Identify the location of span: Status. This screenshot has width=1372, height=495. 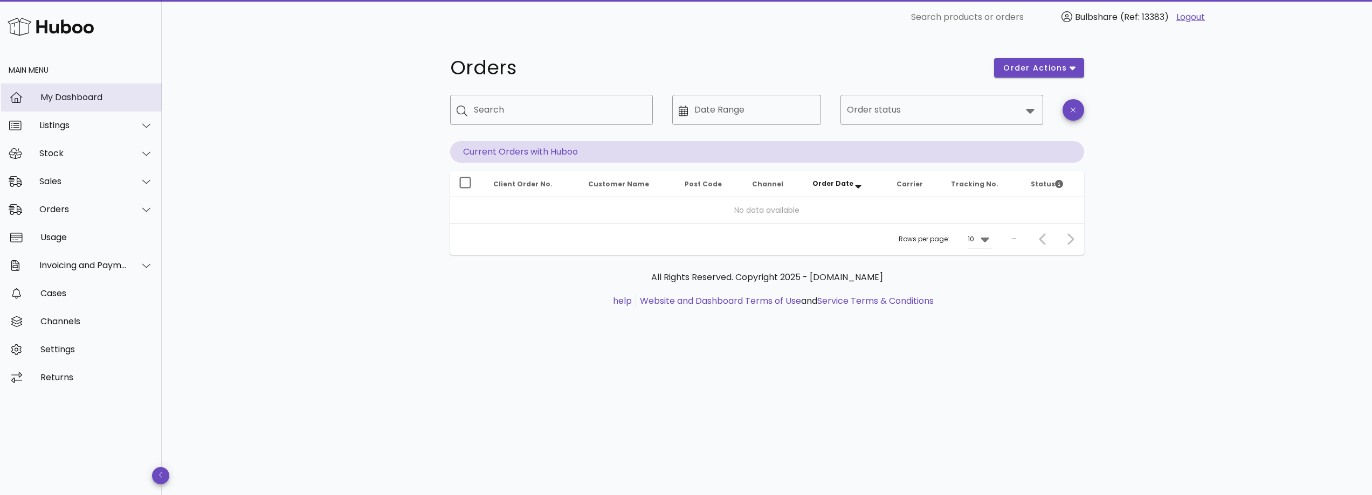
(1047, 184).